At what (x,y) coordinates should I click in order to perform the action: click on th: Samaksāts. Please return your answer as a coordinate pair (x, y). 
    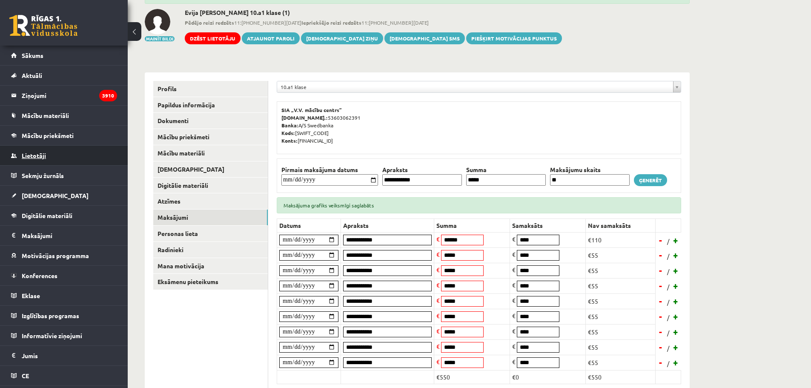
    Looking at the image, I should click on (548, 225).